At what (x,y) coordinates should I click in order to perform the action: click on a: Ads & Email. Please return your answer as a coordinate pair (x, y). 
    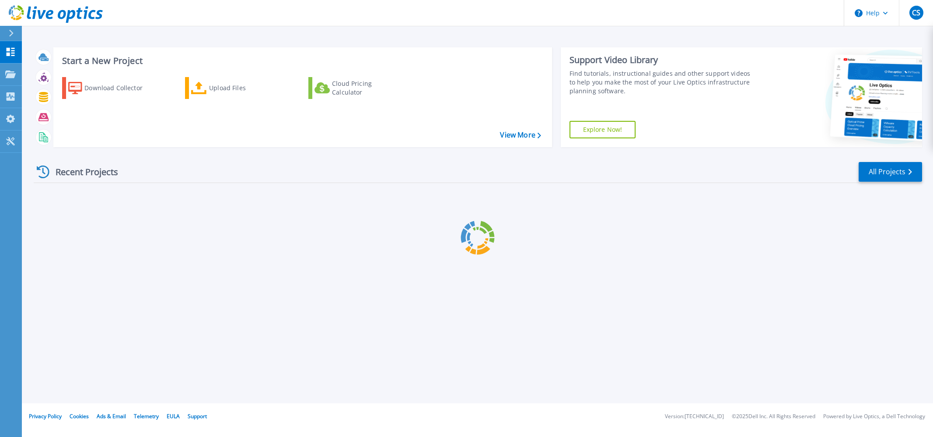
    Looking at the image, I should click on (111, 416).